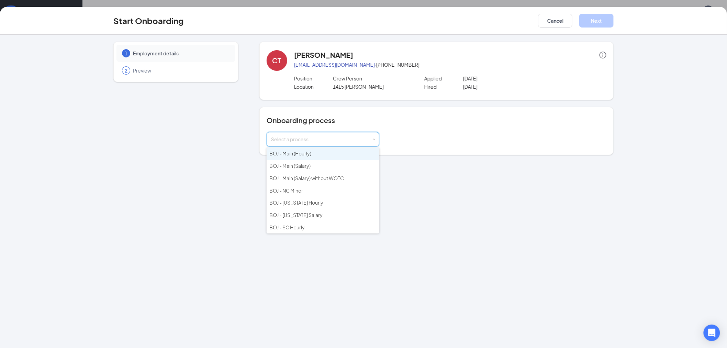 Image resolution: width=727 pixels, height=348 pixels. Describe the element at coordinates (556, 21) in the screenshot. I see `button: Cancel` at that location.